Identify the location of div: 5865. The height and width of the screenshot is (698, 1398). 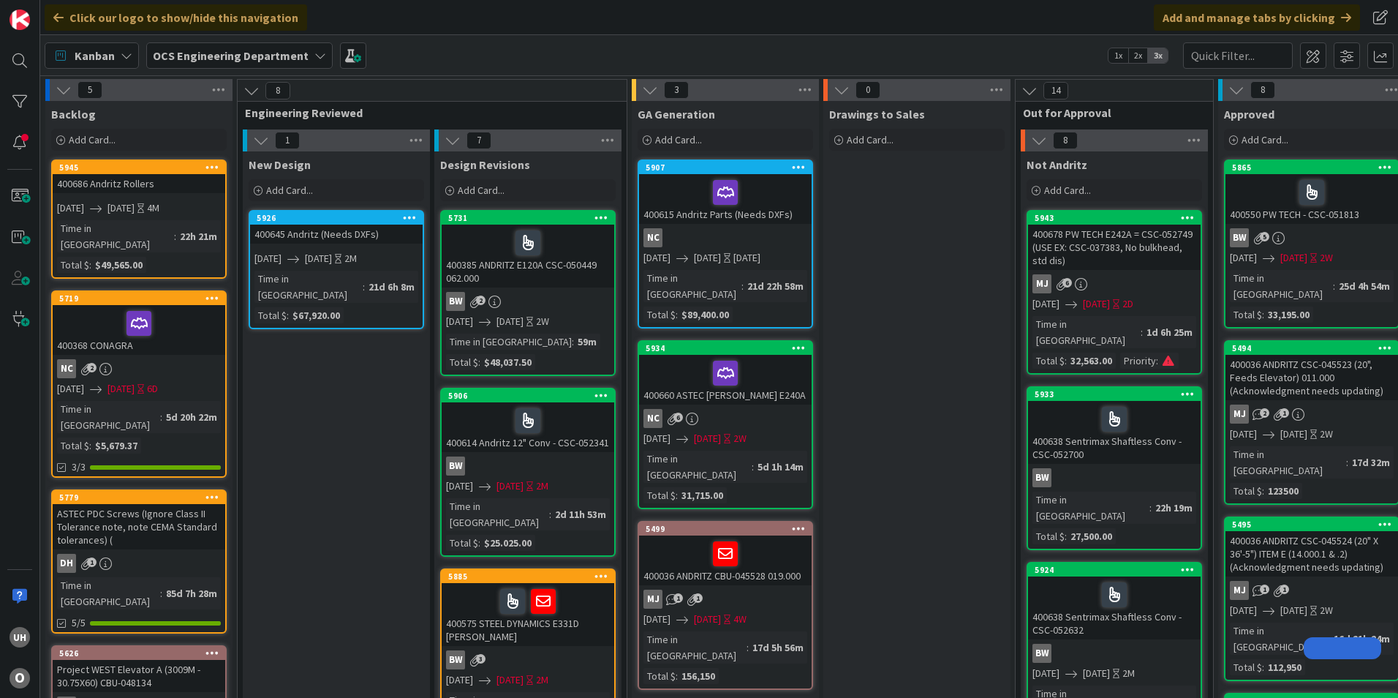
(1315, 167).